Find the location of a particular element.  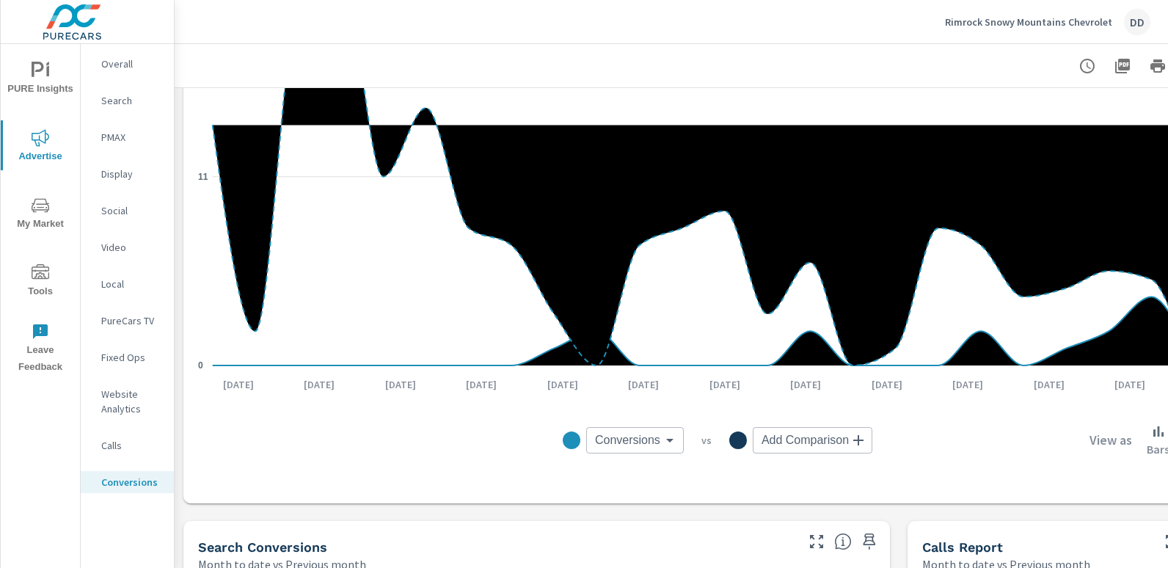

div: Social is located at coordinates (127, 211).